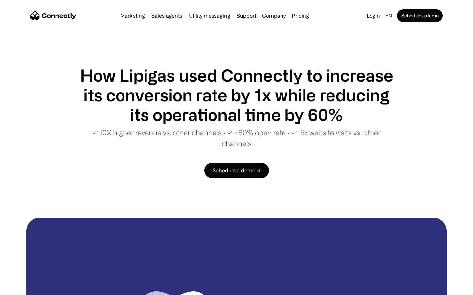 The image size is (473, 295). Describe the element at coordinates (236, 95) in the screenshot. I see `h1: How Lipigas used Connectly to increase its conversion rate by 1x while reducing its operational t...` at that location.